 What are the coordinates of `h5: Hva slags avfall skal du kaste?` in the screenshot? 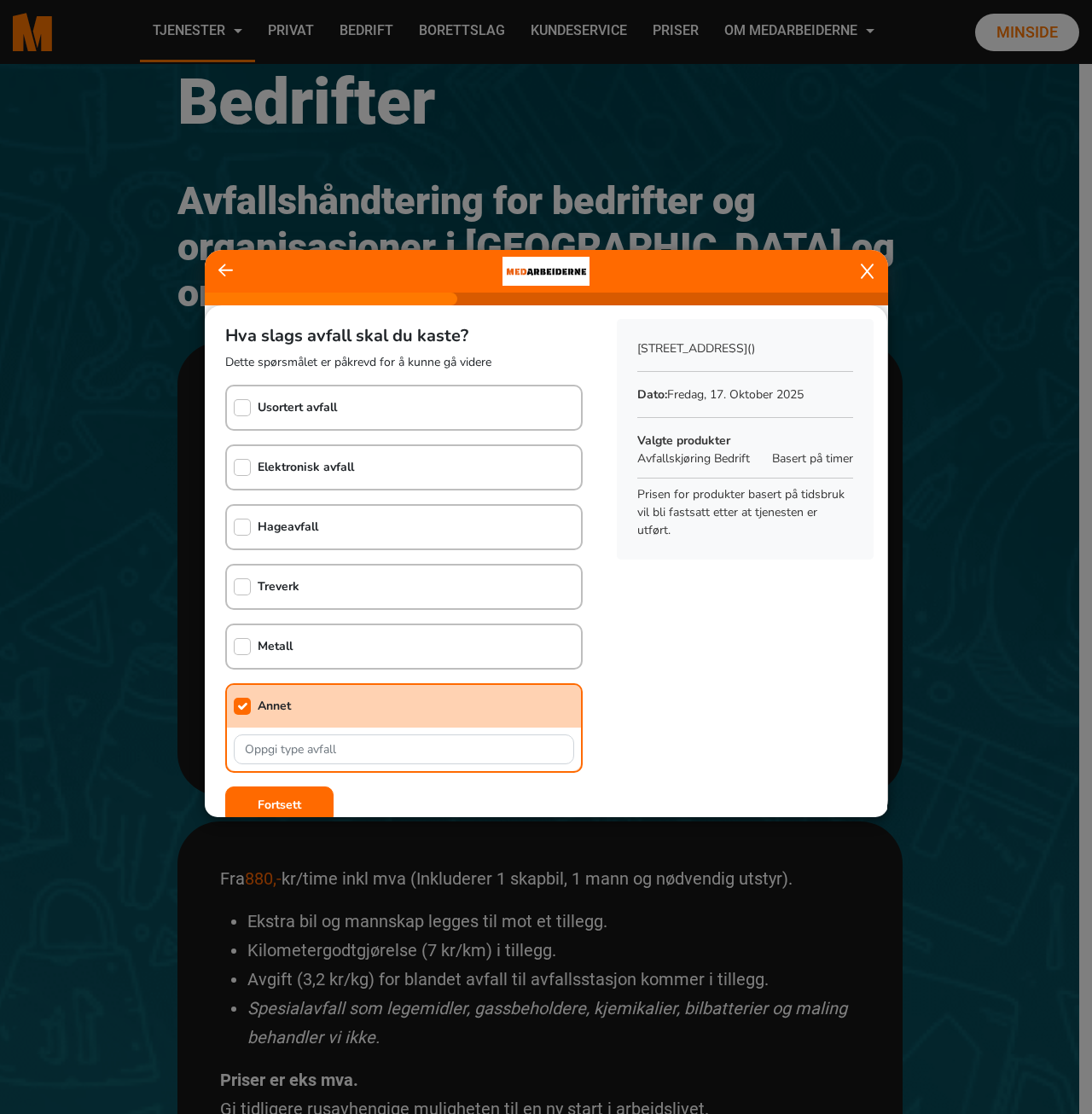 It's located at (404, 336).